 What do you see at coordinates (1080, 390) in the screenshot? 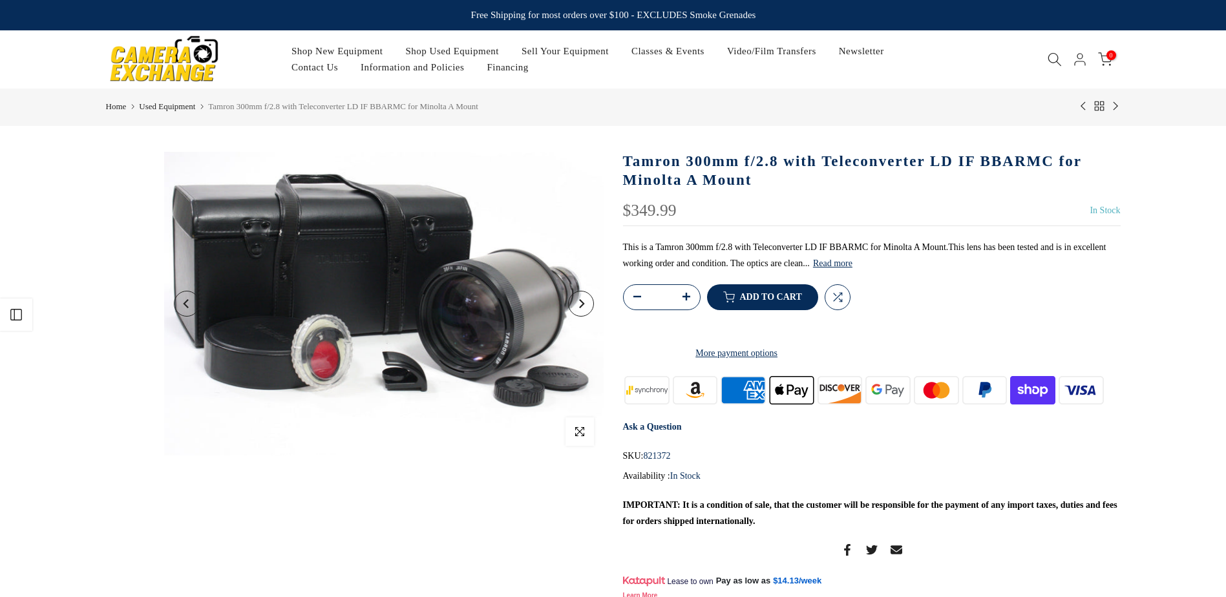
I see `img: visa` at bounding box center [1080, 390].